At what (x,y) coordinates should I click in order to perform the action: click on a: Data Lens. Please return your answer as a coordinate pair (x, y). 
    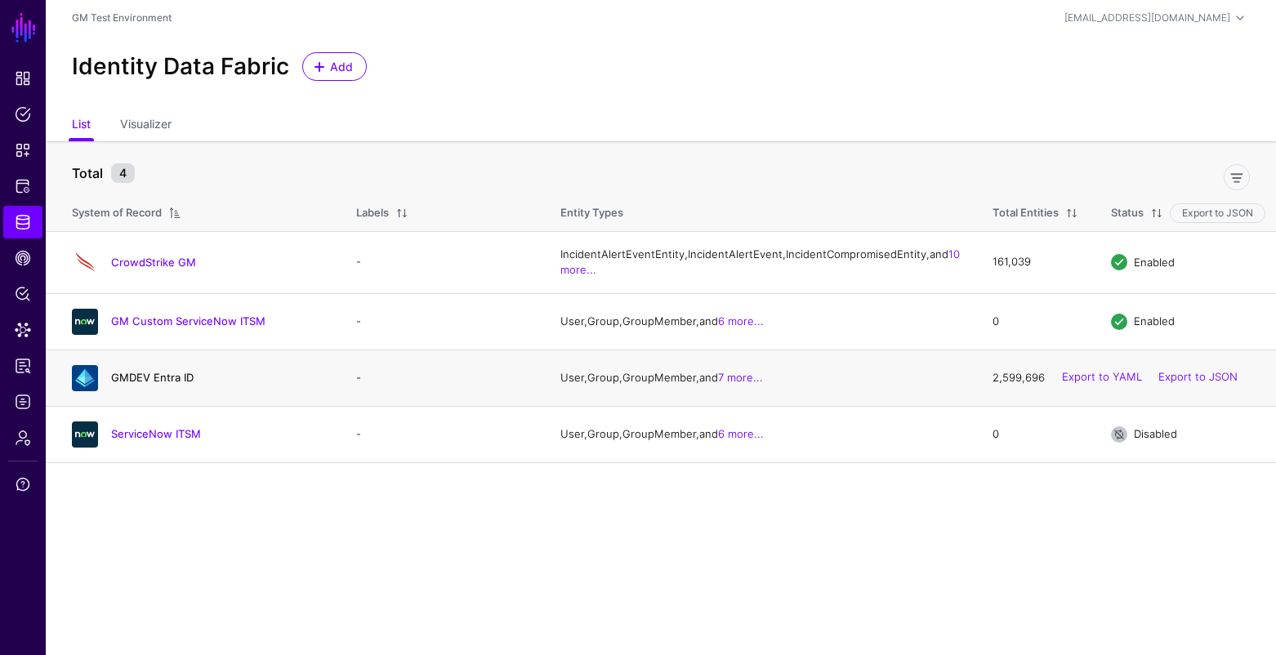
    Looking at the image, I should click on (23, 330).